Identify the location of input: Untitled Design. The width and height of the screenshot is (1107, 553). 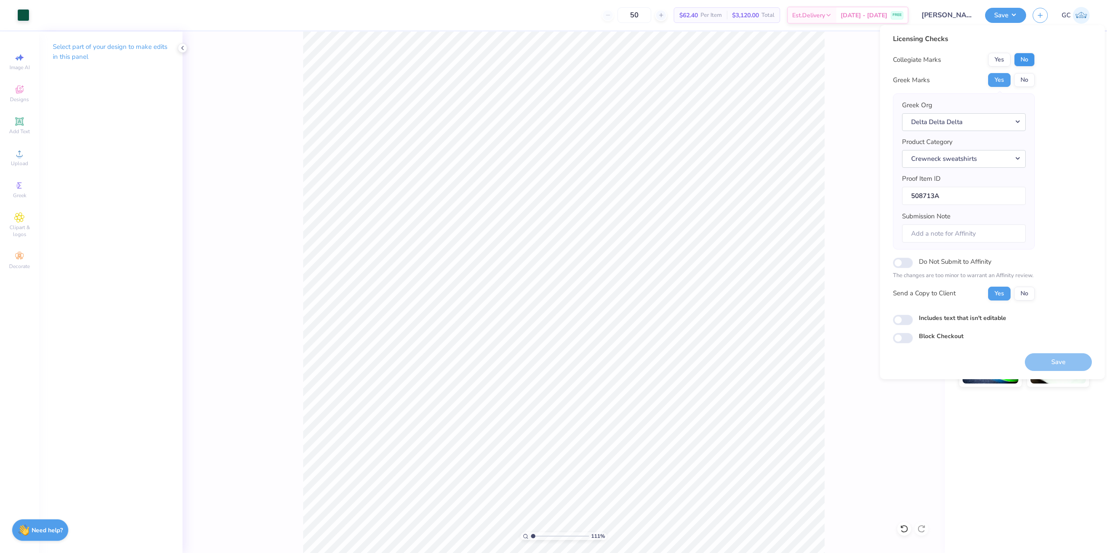
(947, 15).